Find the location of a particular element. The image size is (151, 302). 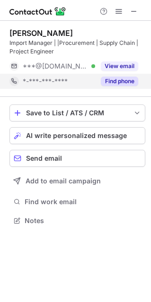

span: AI write personalized message is located at coordinates (76, 136).